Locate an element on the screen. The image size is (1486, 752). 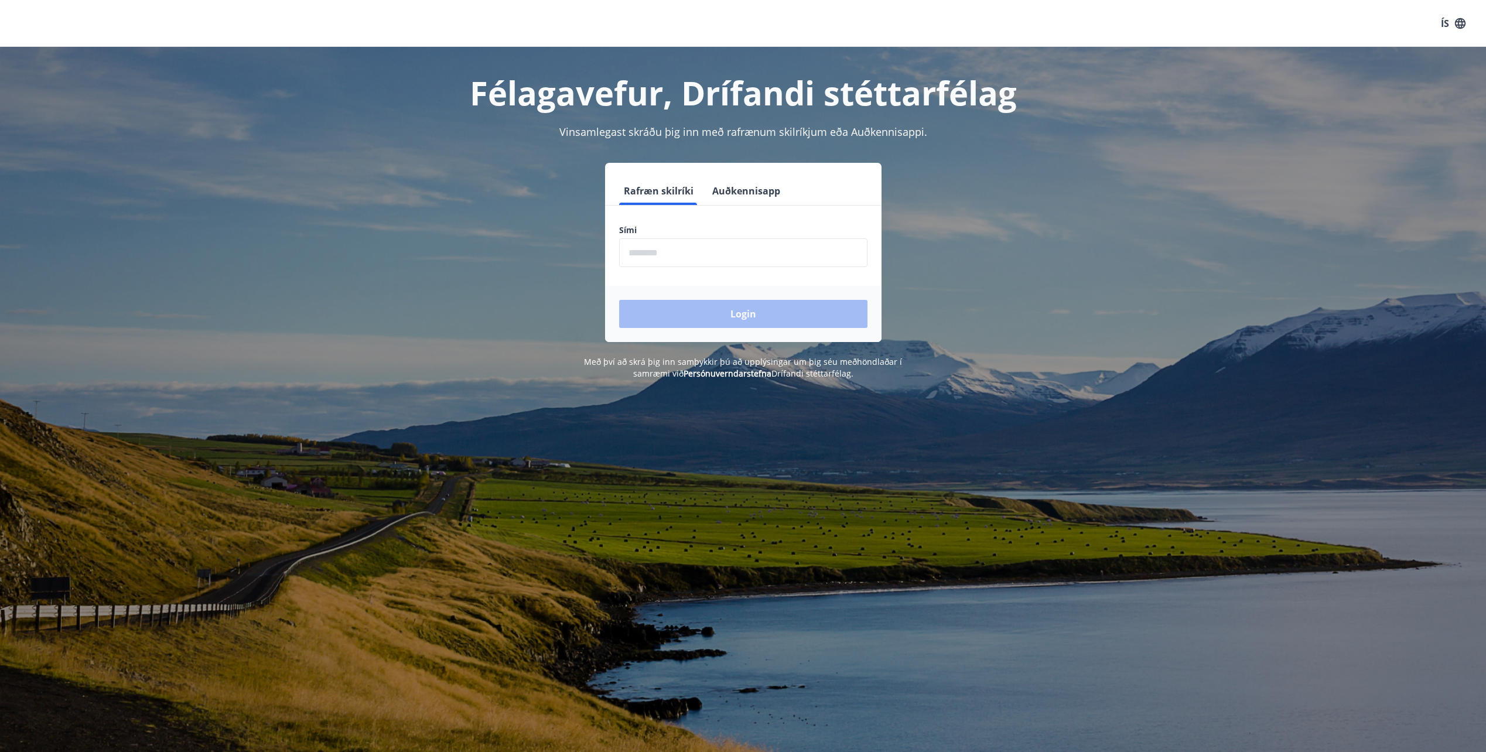
button: ÍS is located at coordinates (1453, 23).